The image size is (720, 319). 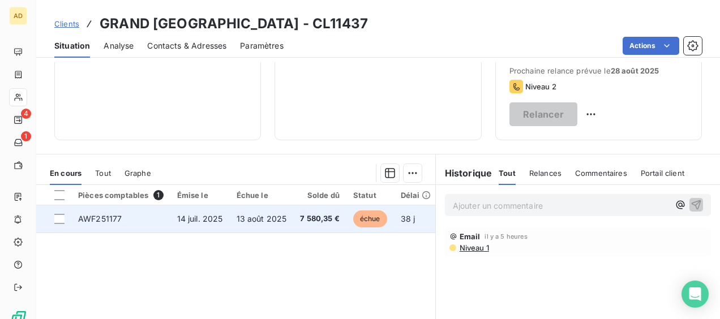 I want to click on span: 7 580,35 €, so click(x=320, y=219).